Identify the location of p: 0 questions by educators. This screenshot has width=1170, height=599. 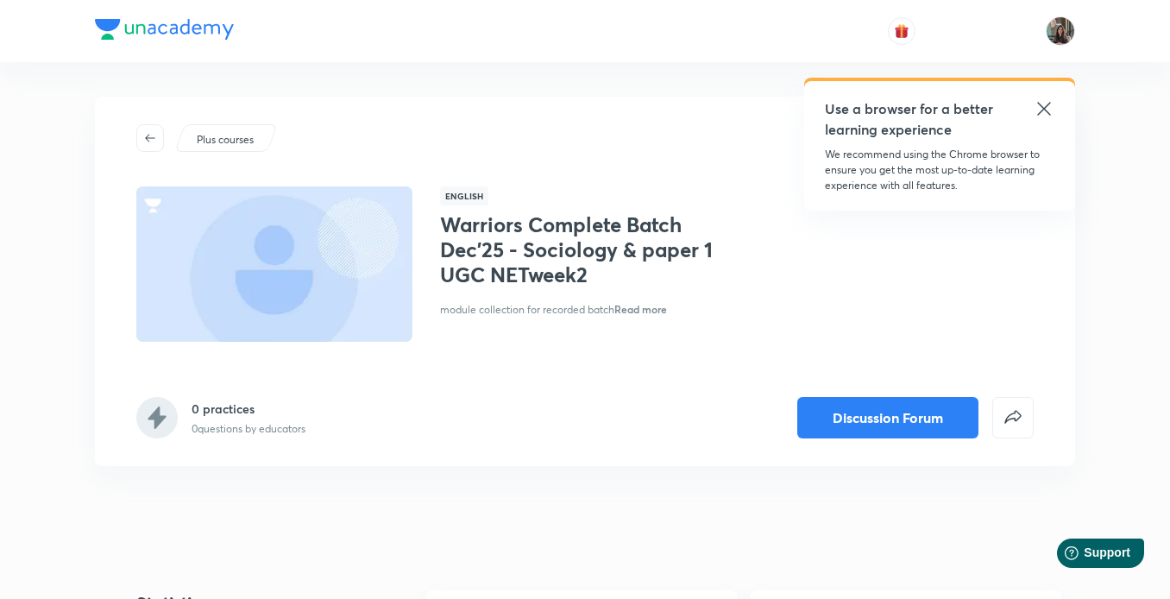
(248, 429).